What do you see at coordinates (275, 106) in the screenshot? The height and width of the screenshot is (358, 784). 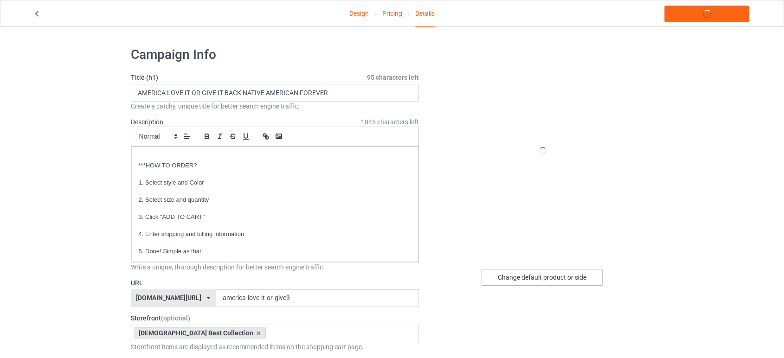 I see `div: Create a catchy, unique title for better search engine traffic.` at bounding box center [275, 106].